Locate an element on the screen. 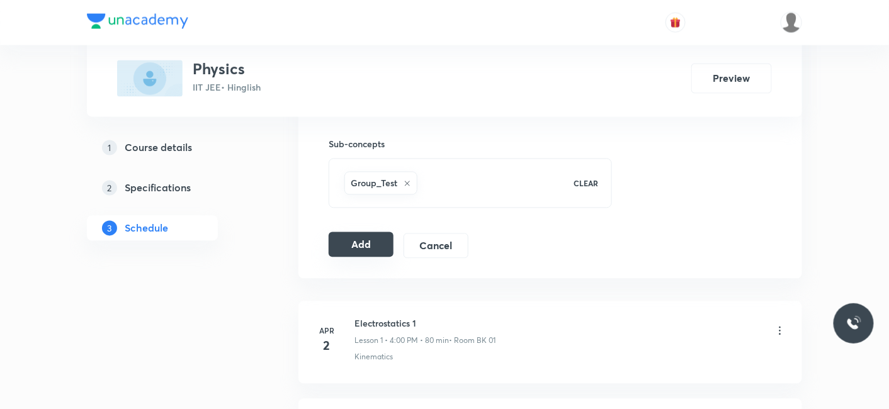 The image size is (889, 409). button: avatar is located at coordinates (676, 23).